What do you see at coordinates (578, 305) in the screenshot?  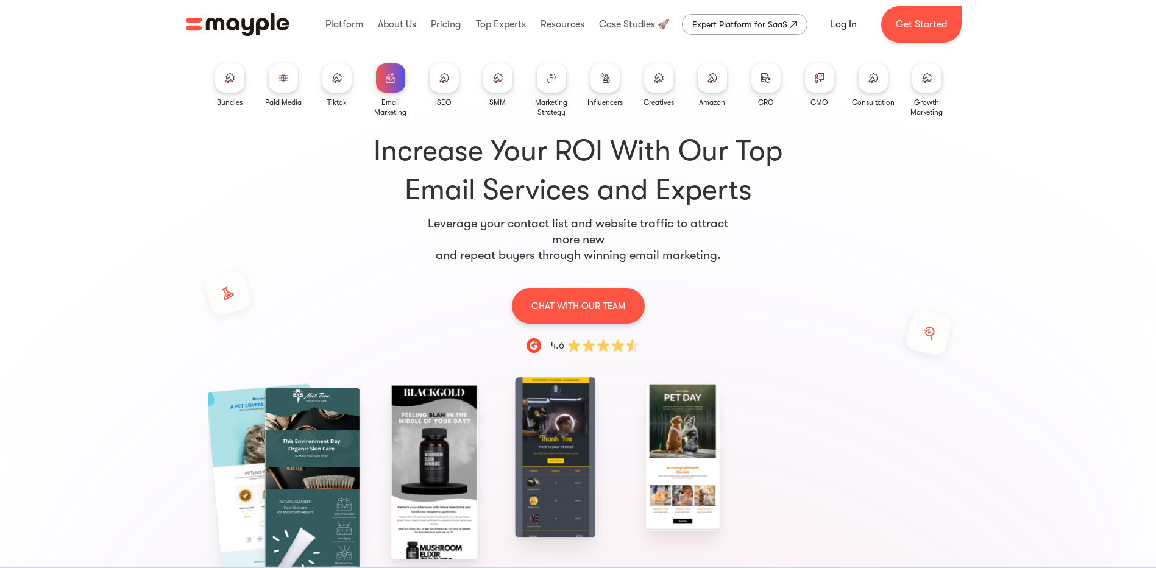 I see `a: CHAT WITH OUR TEAM` at bounding box center [578, 305].